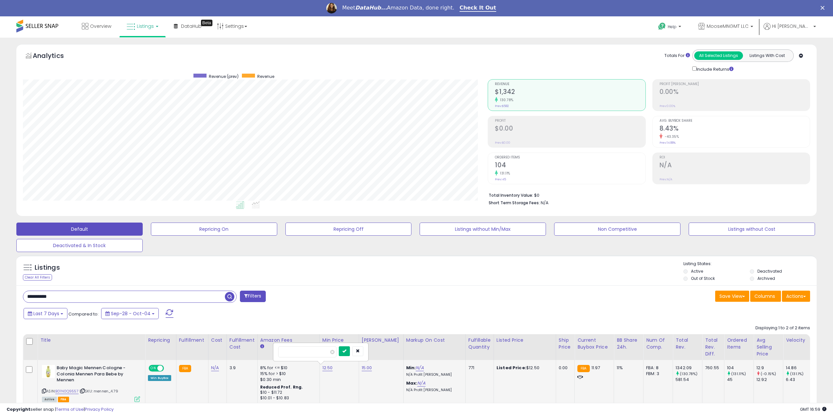 Image resolution: width=833 pixels, height=416 pixels. What do you see at coordinates (83, 314) in the screenshot?
I see `span: Compared to:` at bounding box center [83, 314].